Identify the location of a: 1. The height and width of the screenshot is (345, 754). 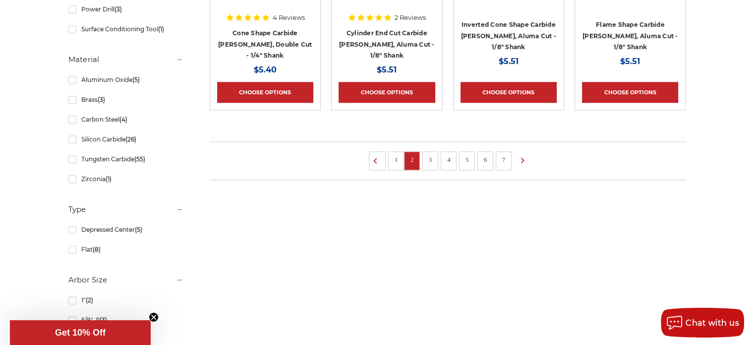
(396, 160).